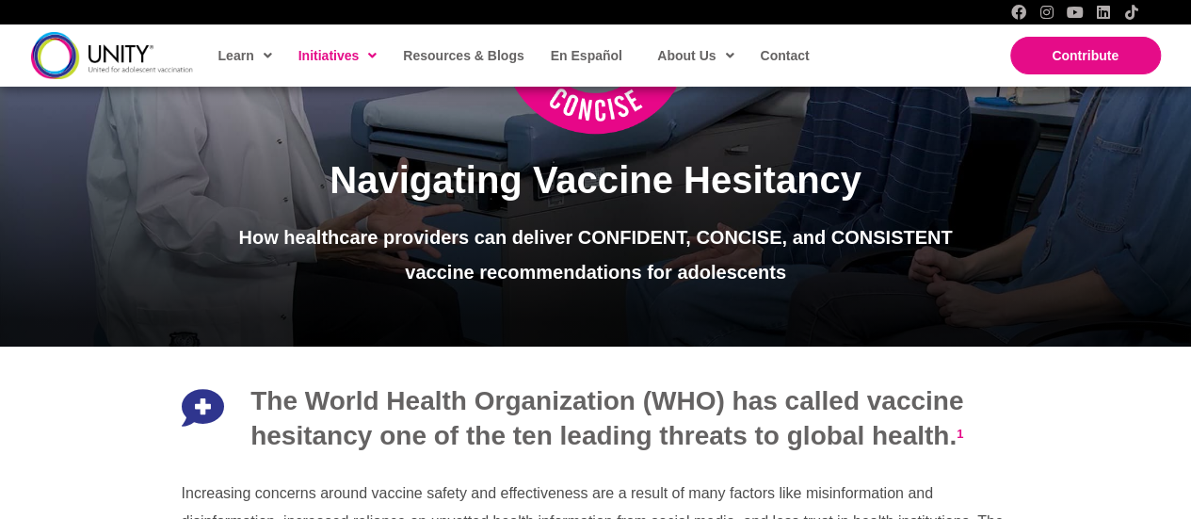 The width and height of the screenshot is (1191, 519). Describe the element at coordinates (960, 433) in the screenshot. I see `sup: 1` at that location.